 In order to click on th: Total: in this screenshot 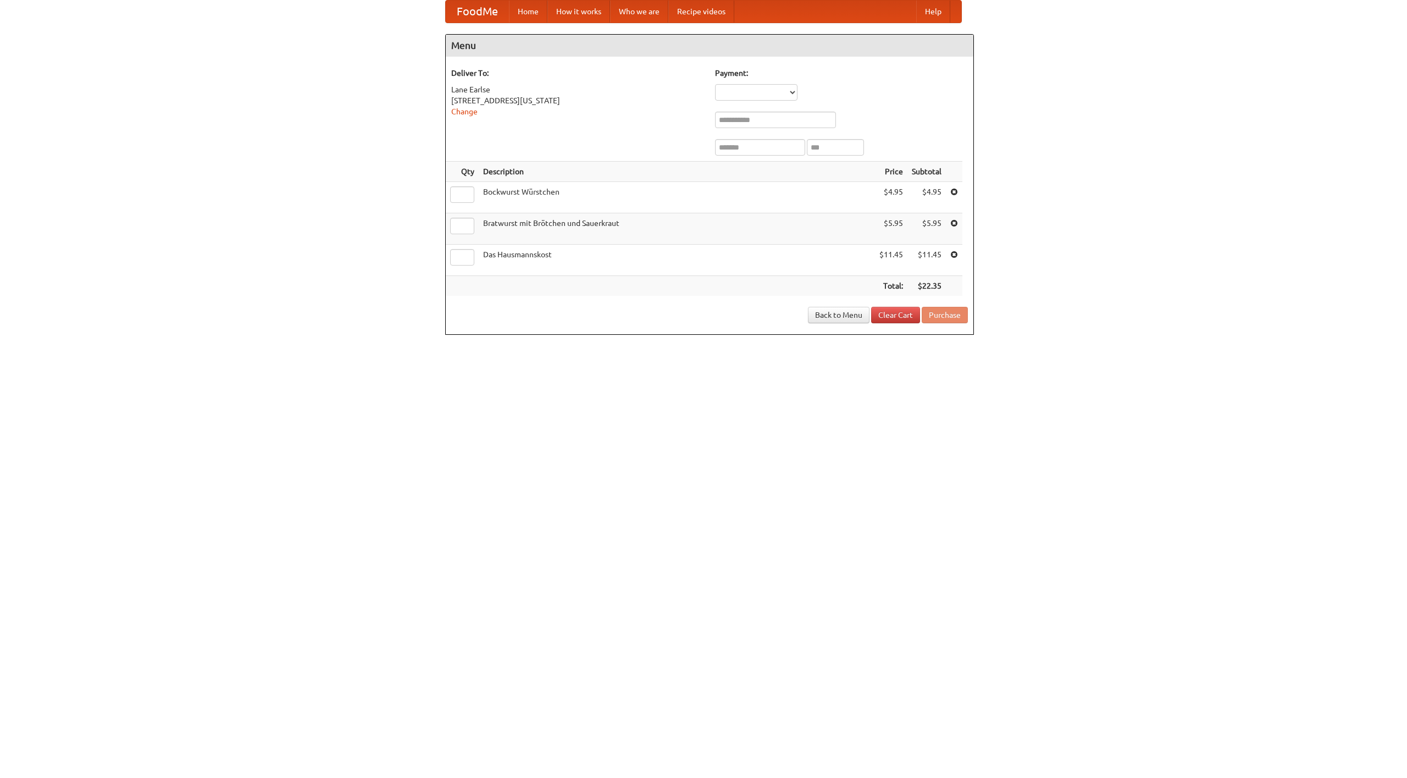, I will do `click(891, 286)`.